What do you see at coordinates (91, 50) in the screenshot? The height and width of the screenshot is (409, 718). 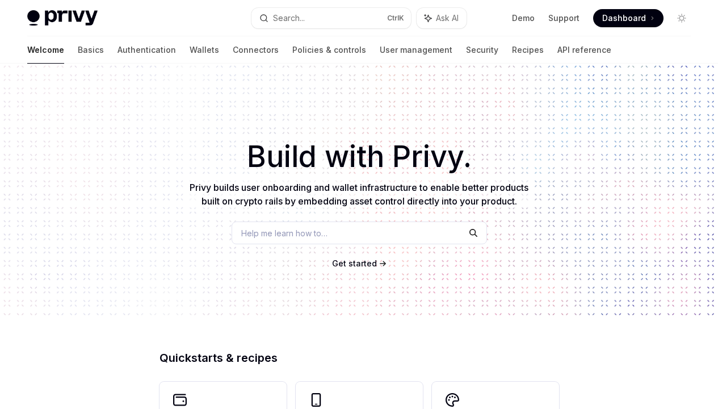 I see `a: Basics` at bounding box center [91, 50].